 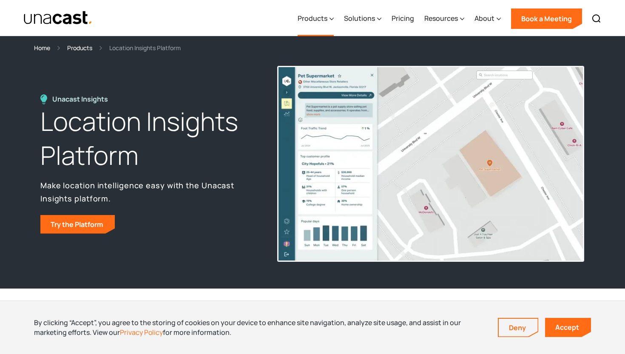 I want to click on img: Search icon, so click(x=596, y=19).